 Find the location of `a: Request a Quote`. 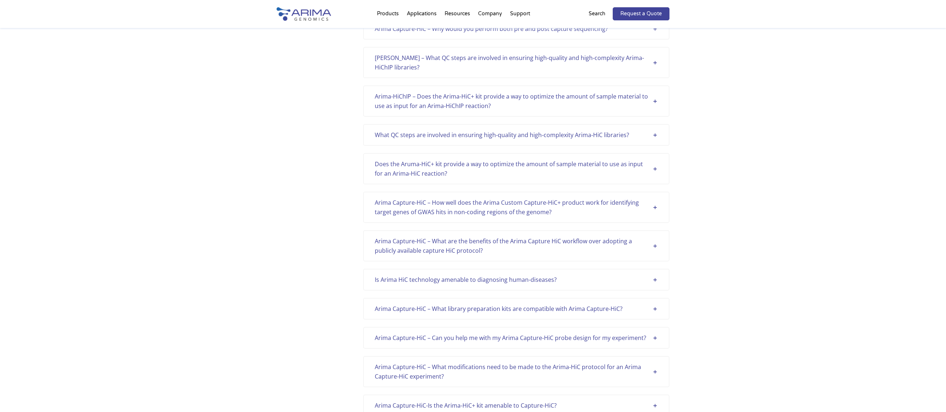

a: Request a Quote is located at coordinates (641, 14).